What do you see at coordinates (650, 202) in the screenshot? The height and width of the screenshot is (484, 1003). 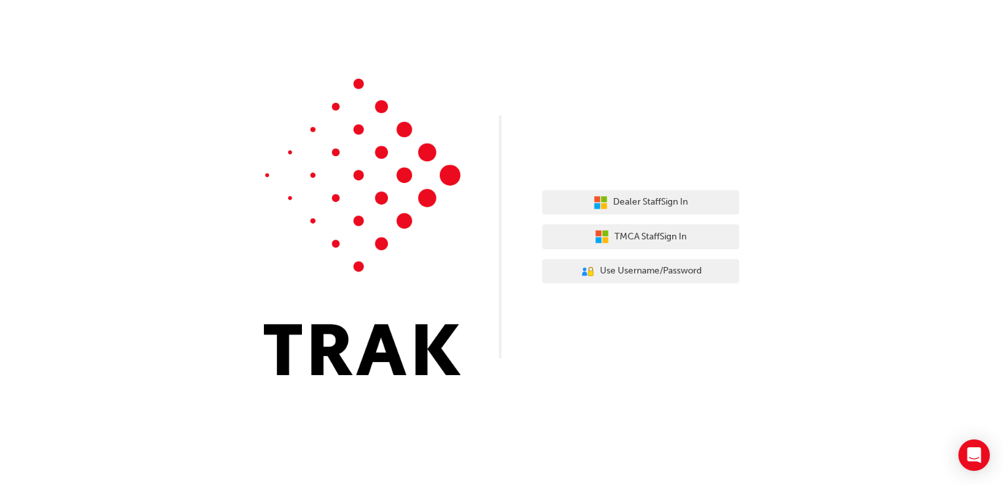 I see `span: Dealer Staff Sign In` at bounding box center [650, 202].